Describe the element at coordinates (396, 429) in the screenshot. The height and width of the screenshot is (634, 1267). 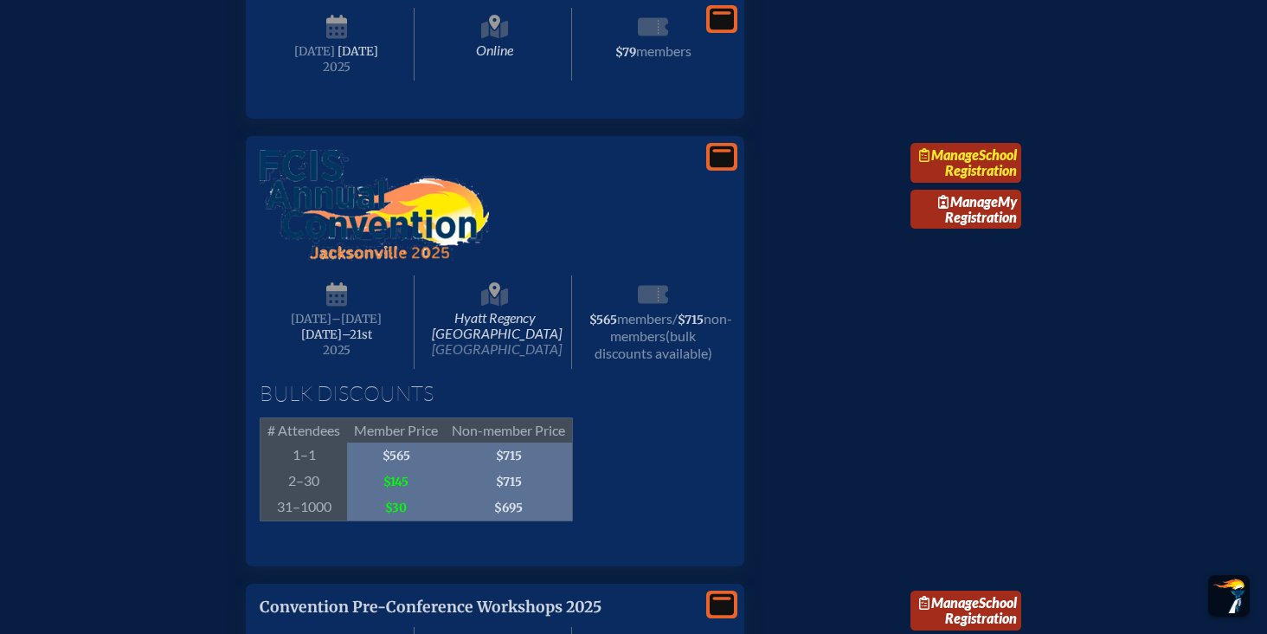
I see `span: Member Price` at that location.